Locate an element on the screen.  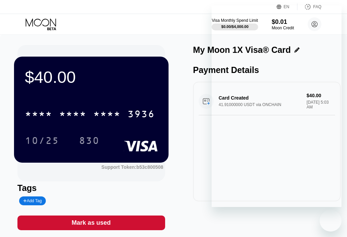
div: 3936 is located at coordinates (141, 115).